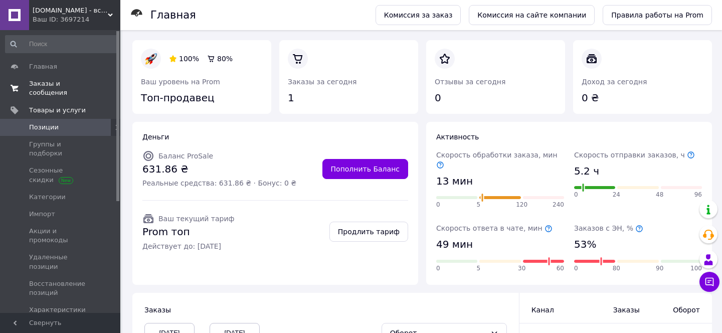 The height and width of the screenshot is (333, 722). Describe the element at coordinates (70, 11) in the screenshot. I see `span: toniko.com.ua - всегда поможем Вам!` at that location.